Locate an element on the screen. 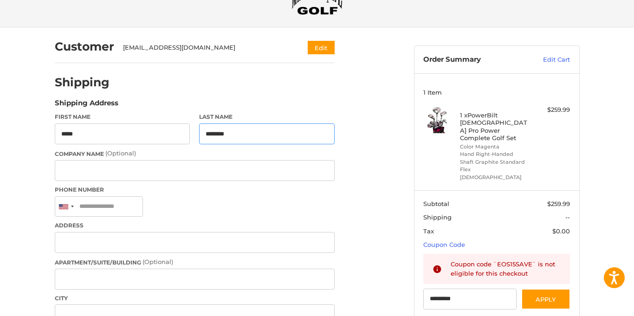 Image resolution: width=634 pixels, height=316 pixels. a: Coupon Code is located at coordinates (444, 245).